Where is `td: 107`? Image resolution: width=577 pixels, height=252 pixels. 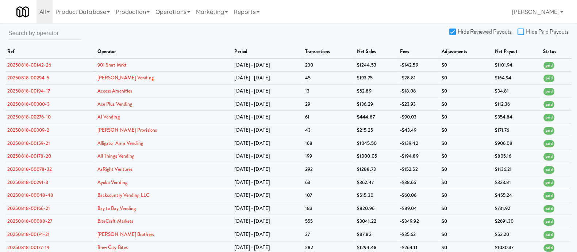 td: 107 is located at coordinates (329, 195).